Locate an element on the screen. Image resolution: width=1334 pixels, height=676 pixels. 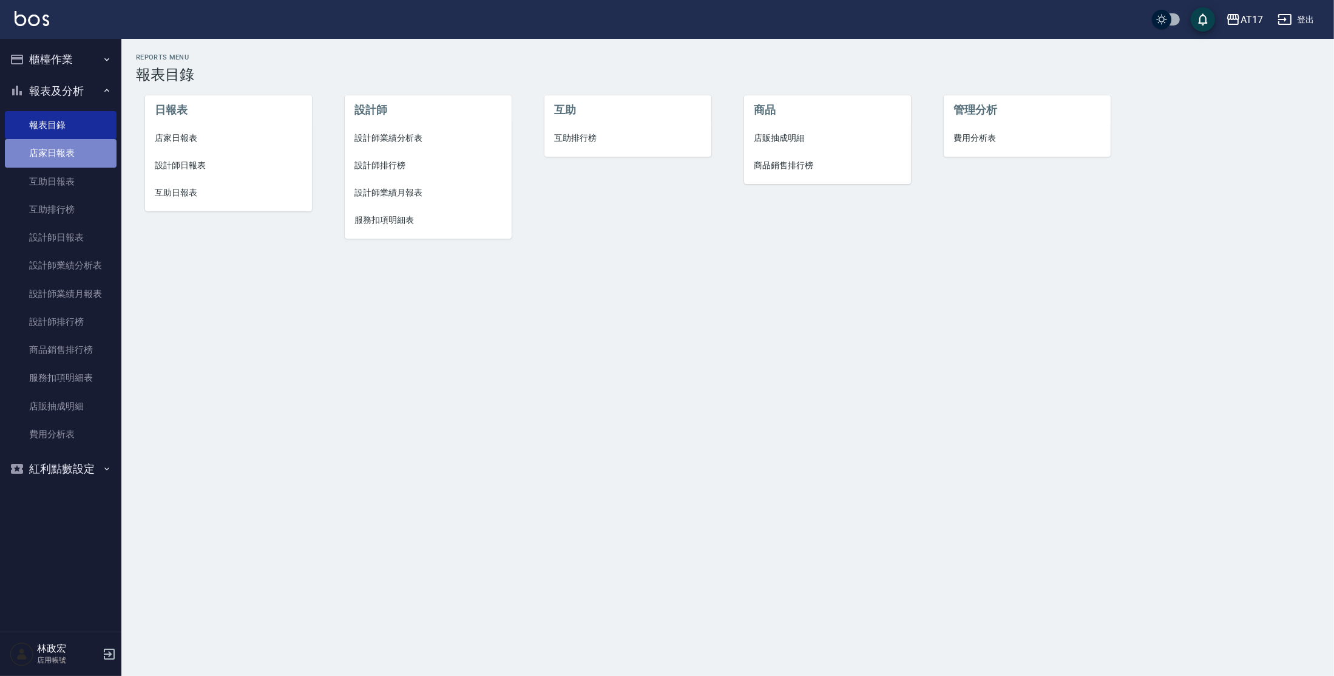
p: 店用帳號 is located at coordinates (68, 660).